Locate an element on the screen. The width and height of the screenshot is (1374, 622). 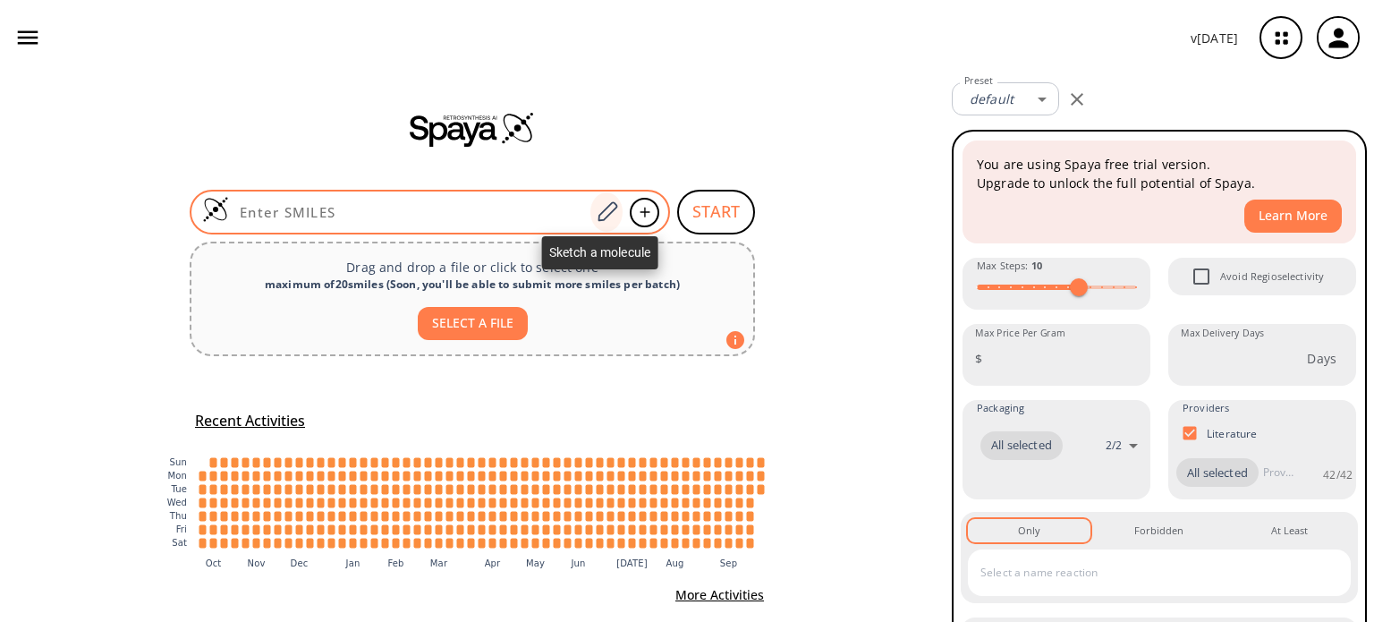
g: cell is located at coordinates (482, 502).